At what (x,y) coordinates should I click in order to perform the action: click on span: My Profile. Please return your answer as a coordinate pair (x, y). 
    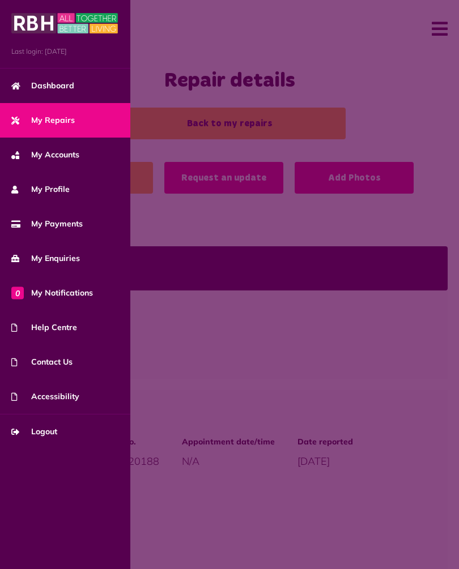
    Looking at the image, I should click on (40, 189).